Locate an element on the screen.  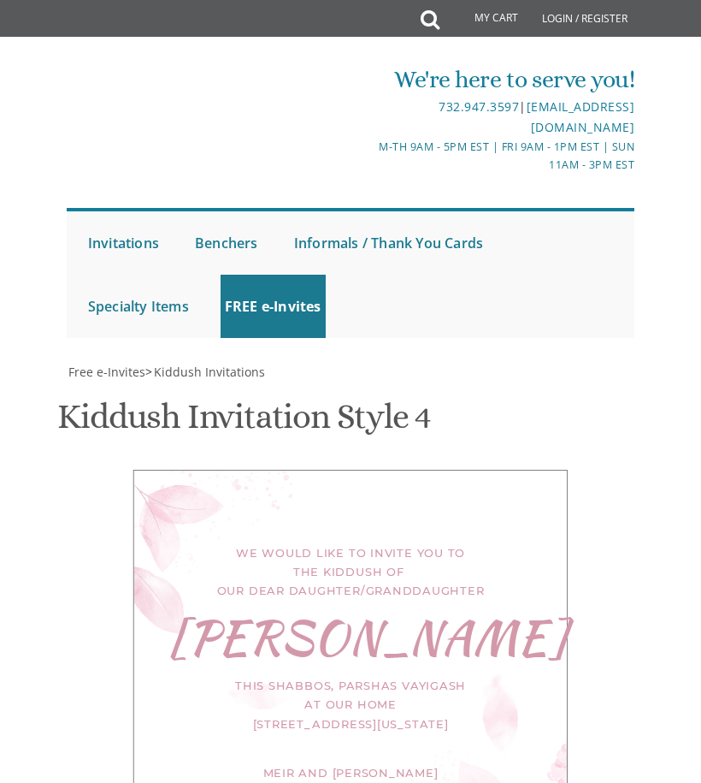
div: M-Th 9am - 5pm EST | Fri 9am - 1pm EST | Sun 11am - 3pm EST is located at coordinates (493, 156).